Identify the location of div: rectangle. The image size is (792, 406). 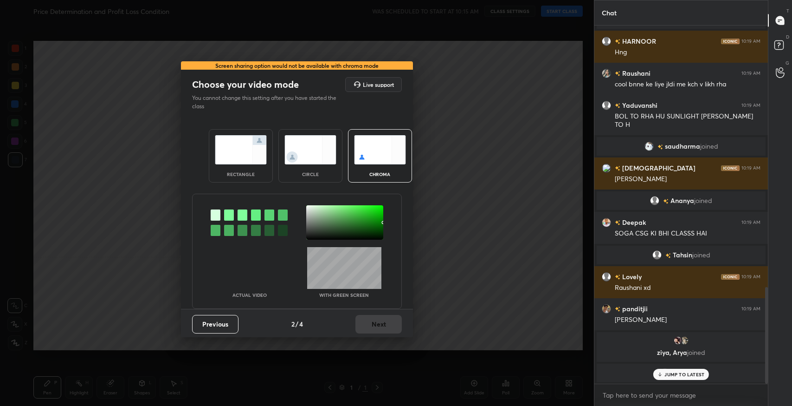
(241, 174).